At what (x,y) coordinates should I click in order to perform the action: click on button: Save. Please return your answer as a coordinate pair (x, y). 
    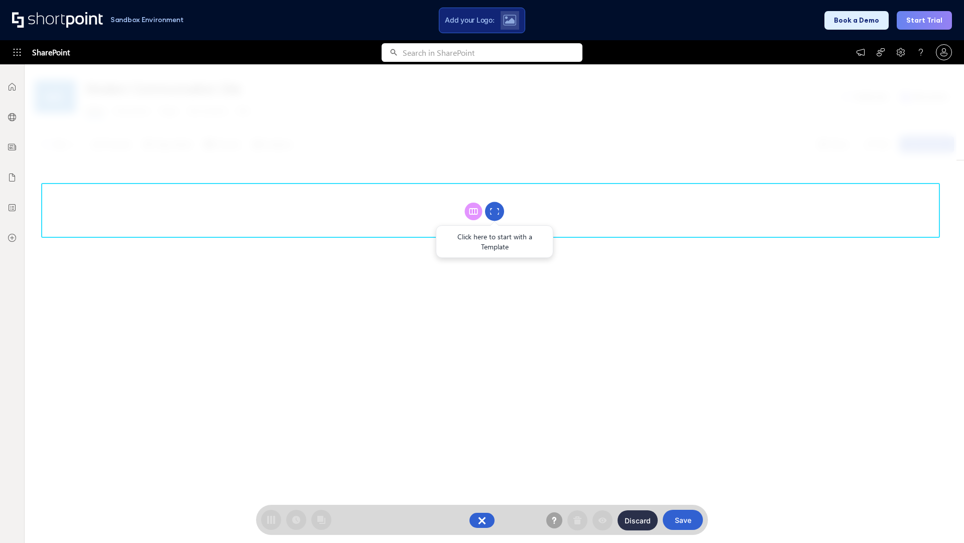
    Looking at the image, I should click on (683, 519).